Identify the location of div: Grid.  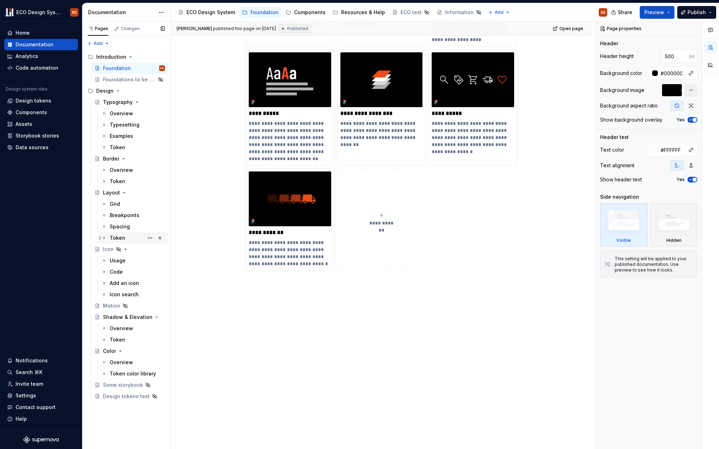
(115, 204).